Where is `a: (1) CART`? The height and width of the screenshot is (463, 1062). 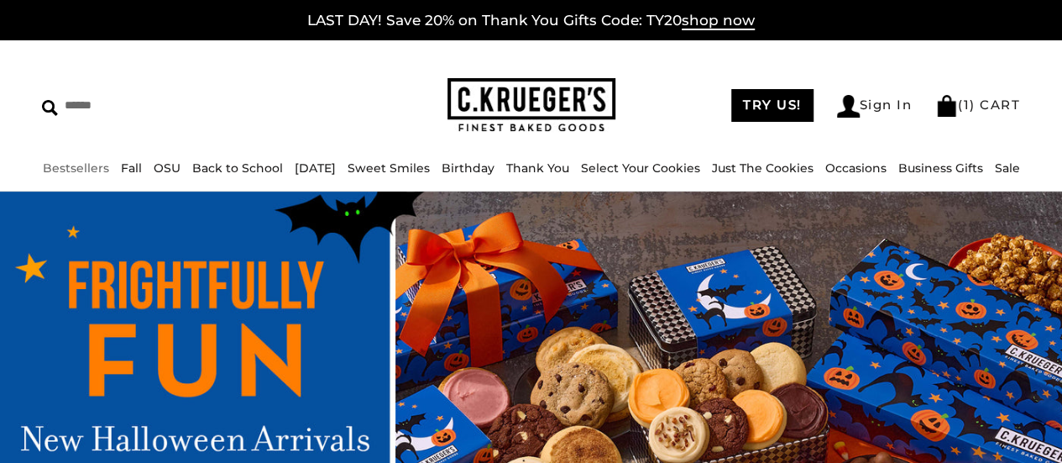 a: (1) CART is located at coordinates (978, 104).